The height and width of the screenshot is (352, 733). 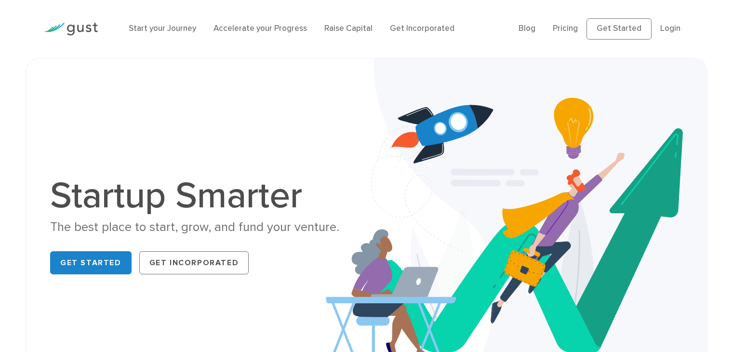 What do you see at coordinates (162, 28) in the screenshot?
I see `a: Start your Journey` at bounding box center [162, 28].